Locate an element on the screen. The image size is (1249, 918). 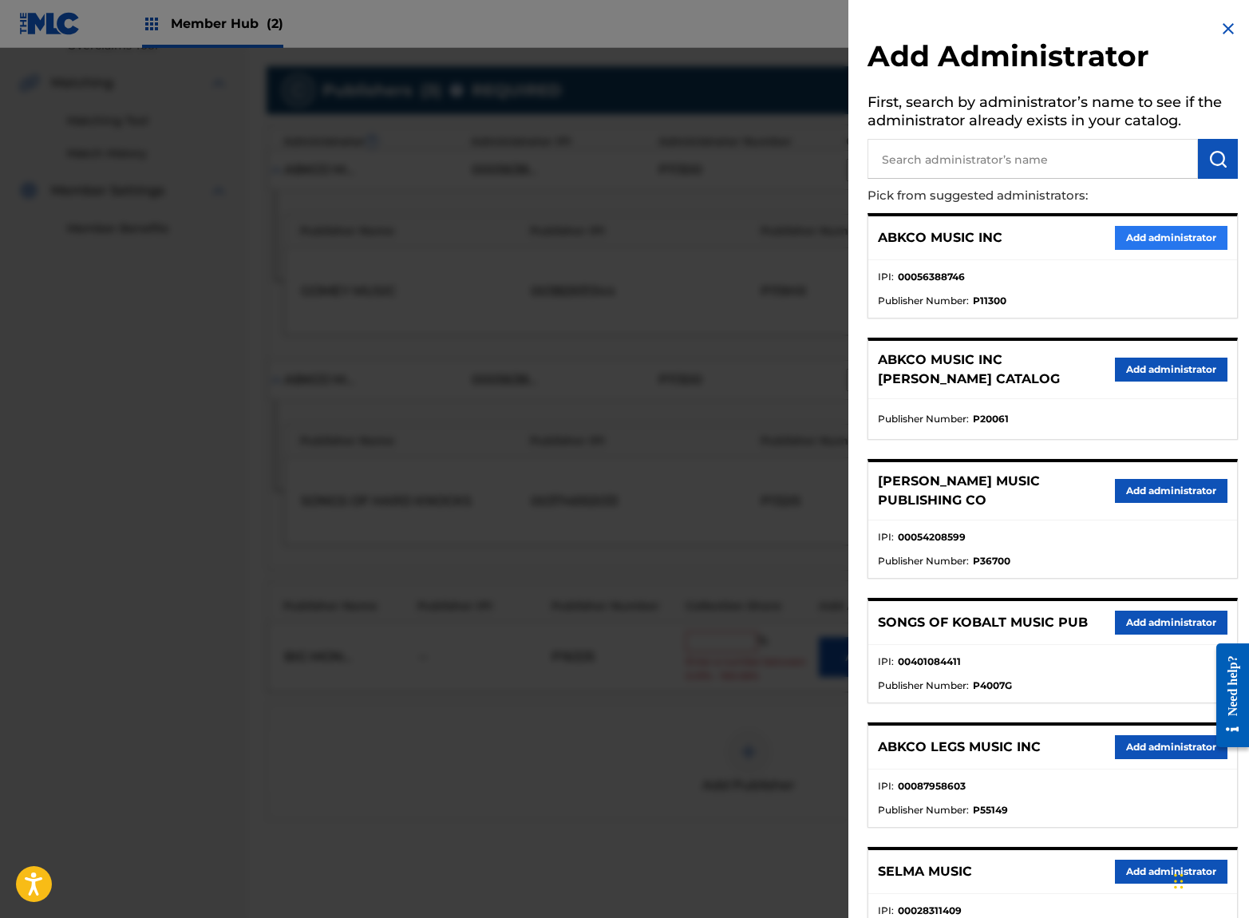
strong: 00401084411 is located at coordinates (929, 662).